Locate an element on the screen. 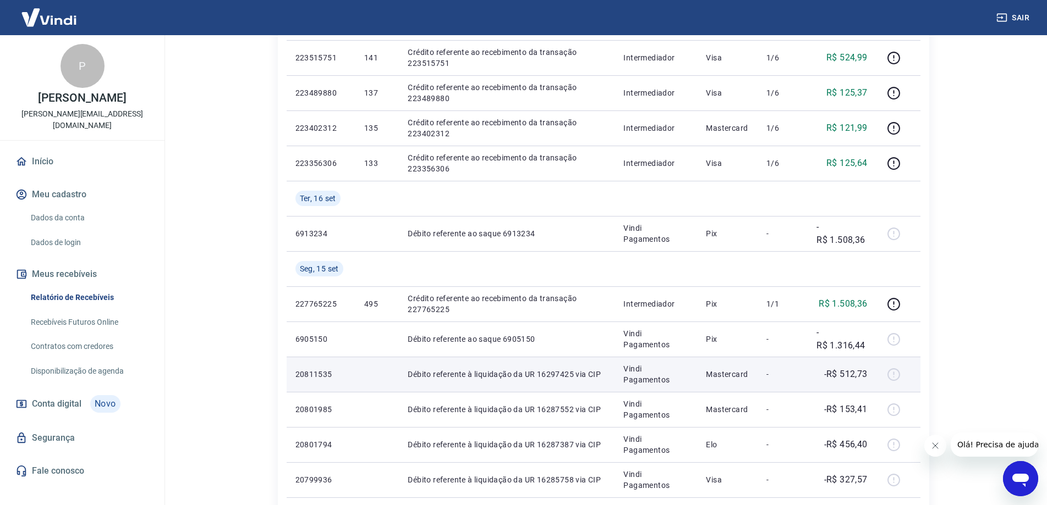 The width and height of the screenshot is (1047, 505). p: 20801794 is located at coordinates (321, 445).